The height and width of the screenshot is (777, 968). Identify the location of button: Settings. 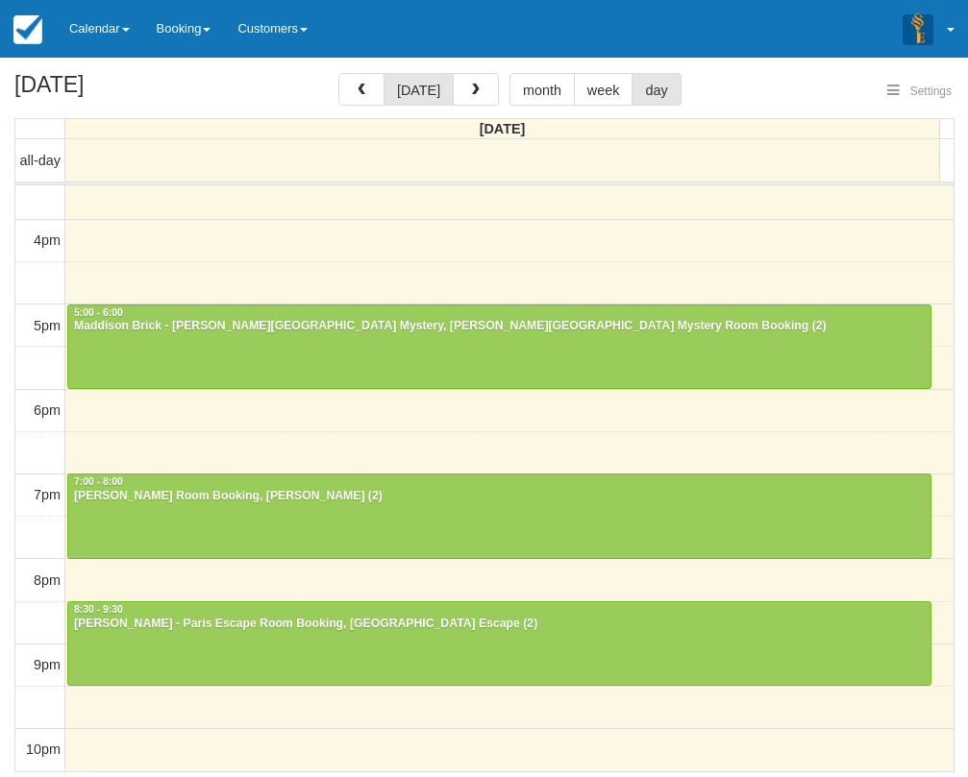
(919, 91).